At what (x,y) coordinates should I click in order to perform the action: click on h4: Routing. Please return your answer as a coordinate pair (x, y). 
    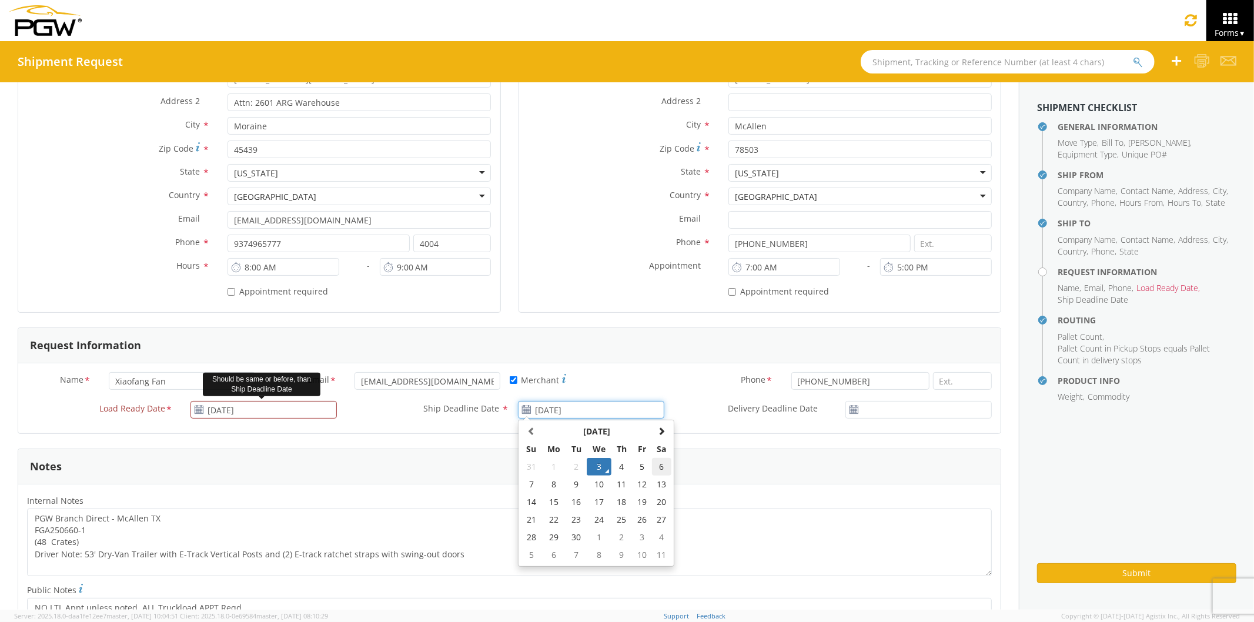
    Looking at the image, I should click on (1147, 320).